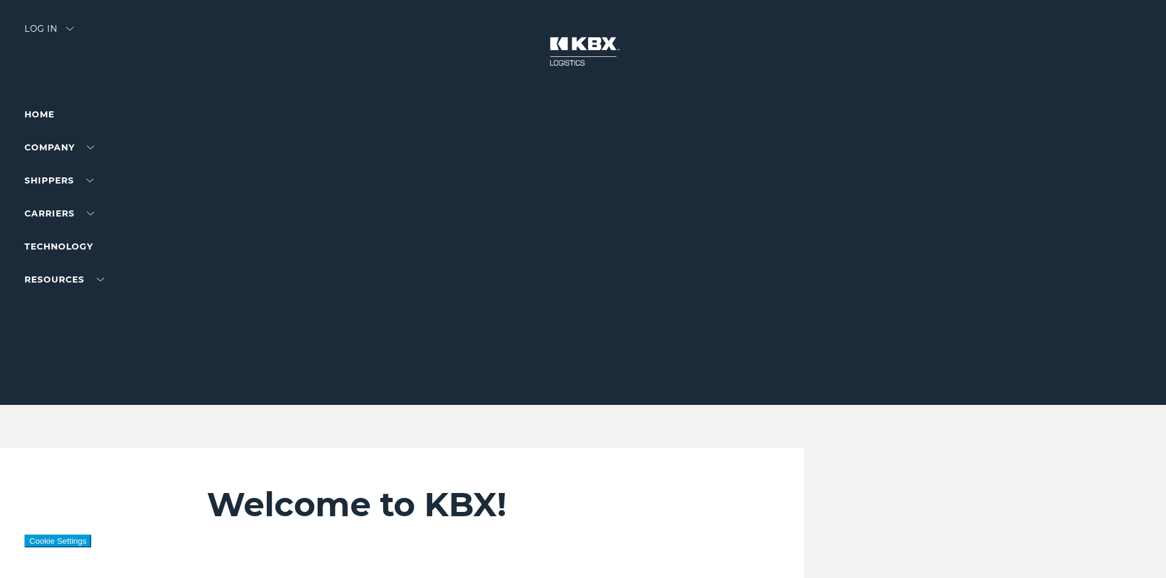 This screenshot has width=1166, height=578. Describe the element at coordinates (59, 147) in the screenshot. I see `a: Company` at that location.